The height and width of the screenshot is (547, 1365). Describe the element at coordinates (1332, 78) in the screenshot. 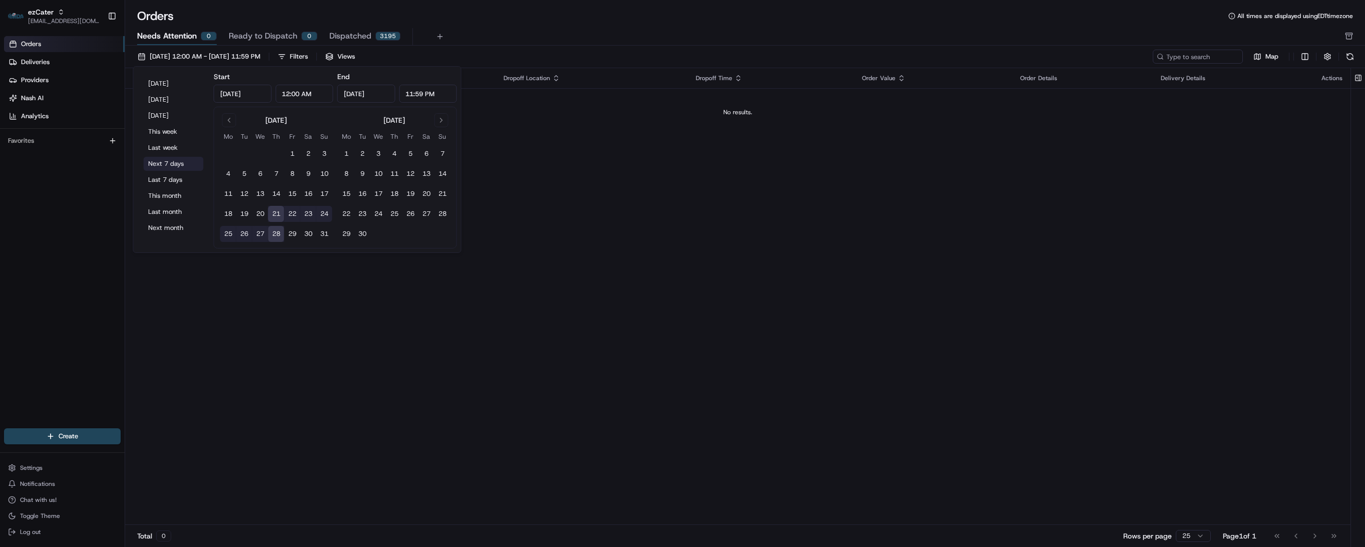

I see `div: Actions` at that location.